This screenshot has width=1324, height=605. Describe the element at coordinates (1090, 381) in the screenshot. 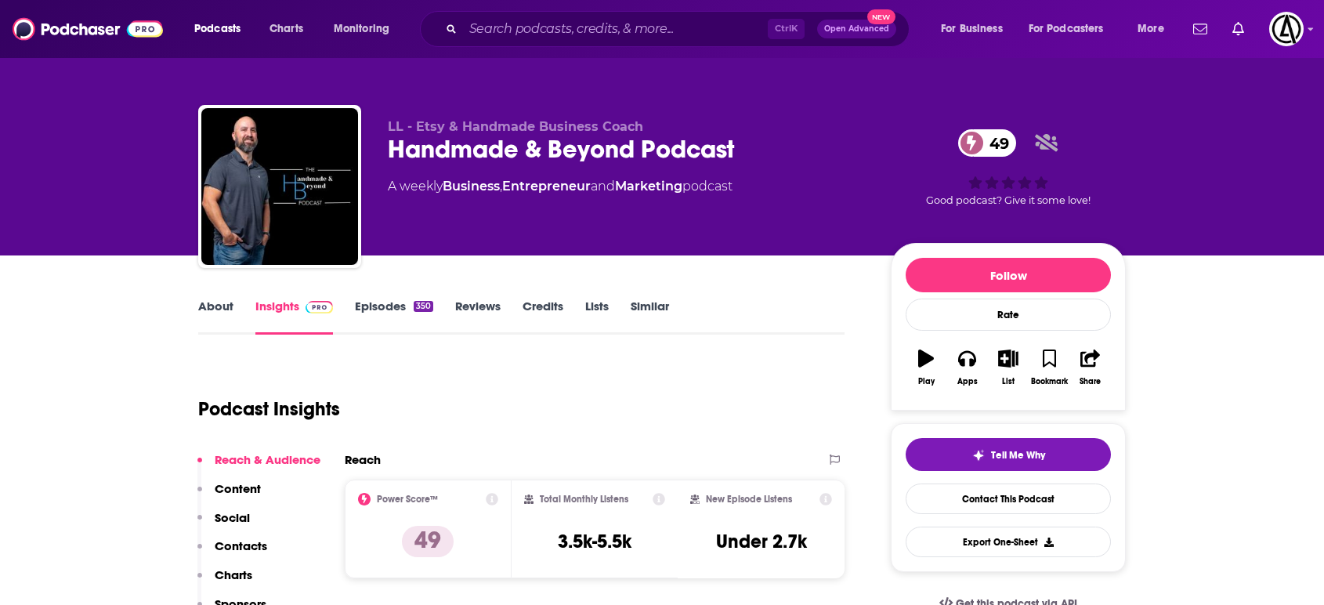

I see `div: Share` at that location.